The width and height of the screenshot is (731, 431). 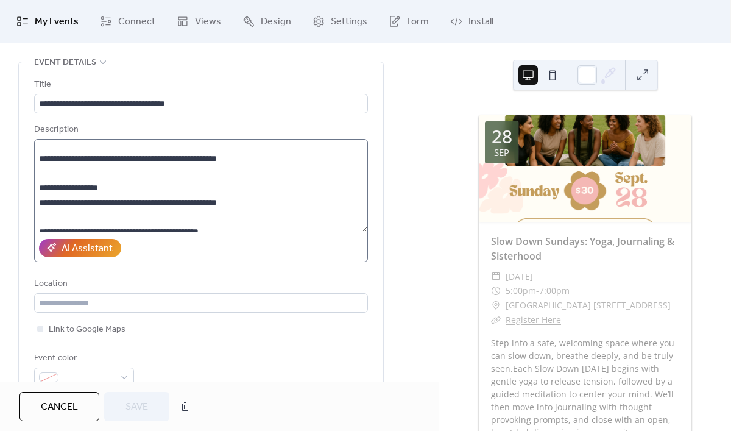 I want to click on div: Sep, so click(x=501, y=152).